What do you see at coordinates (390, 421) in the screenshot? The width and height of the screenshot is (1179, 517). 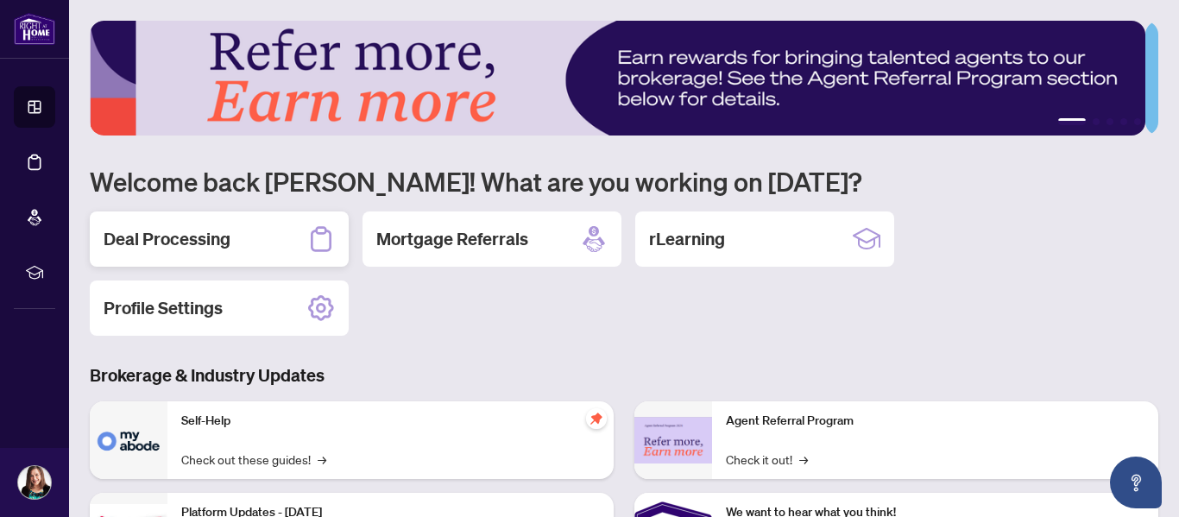 I see `p: Self-Help` at bounding box center [390, 421].